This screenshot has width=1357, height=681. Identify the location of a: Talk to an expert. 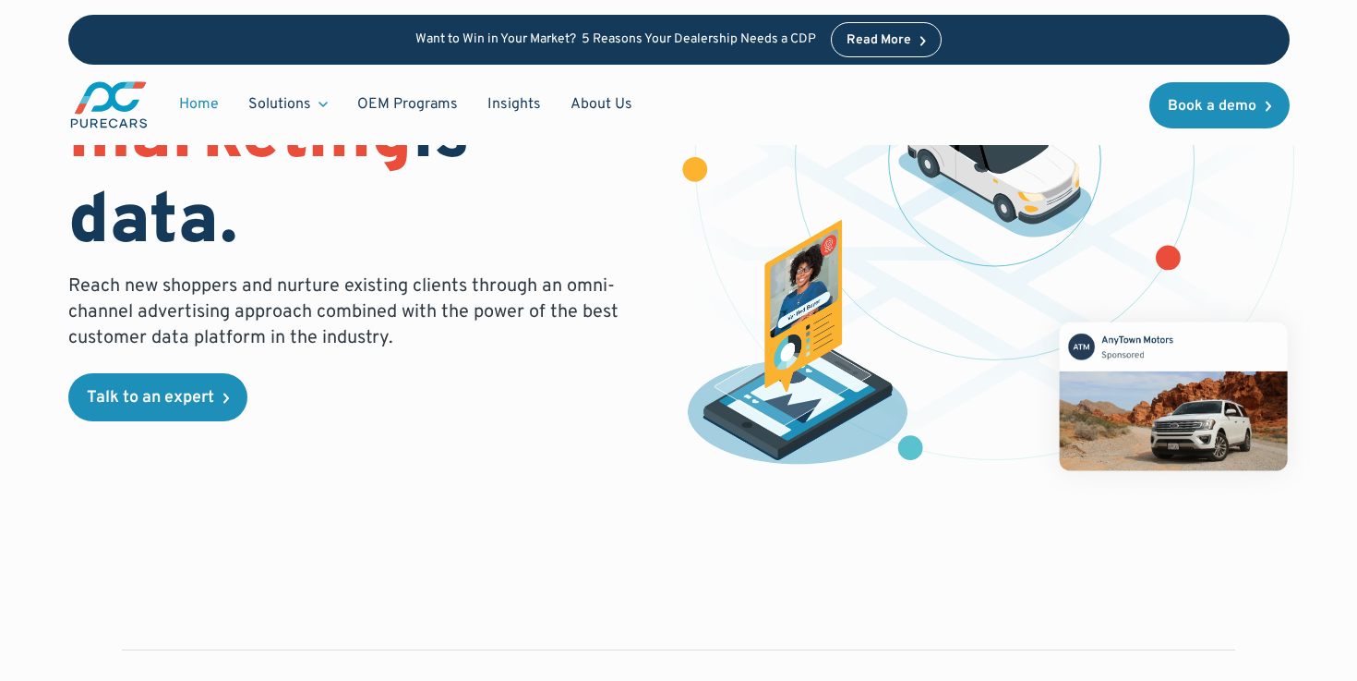
(158, 397).